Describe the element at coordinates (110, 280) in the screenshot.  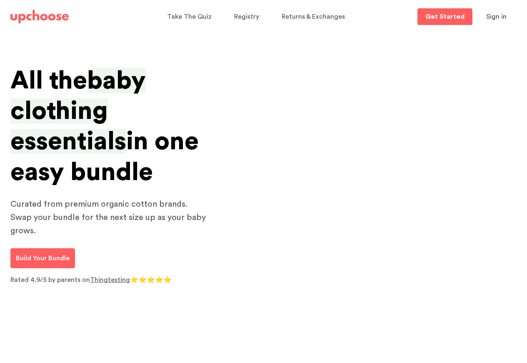
I see `u: Thingtesting` at that location.